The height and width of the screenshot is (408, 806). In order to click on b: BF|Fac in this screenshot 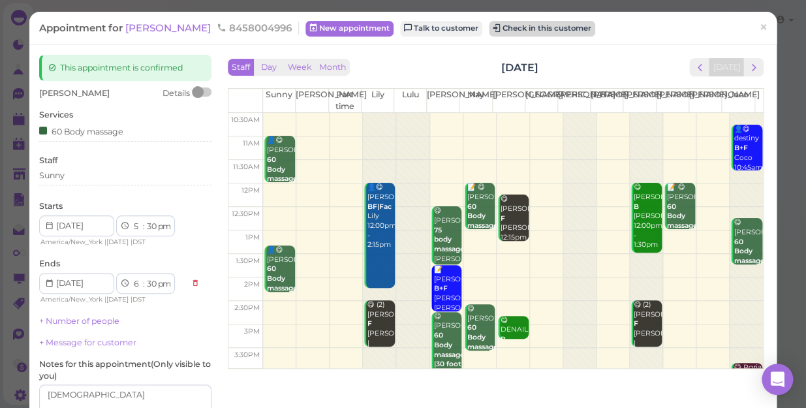, I will do `click(378, 206)`.